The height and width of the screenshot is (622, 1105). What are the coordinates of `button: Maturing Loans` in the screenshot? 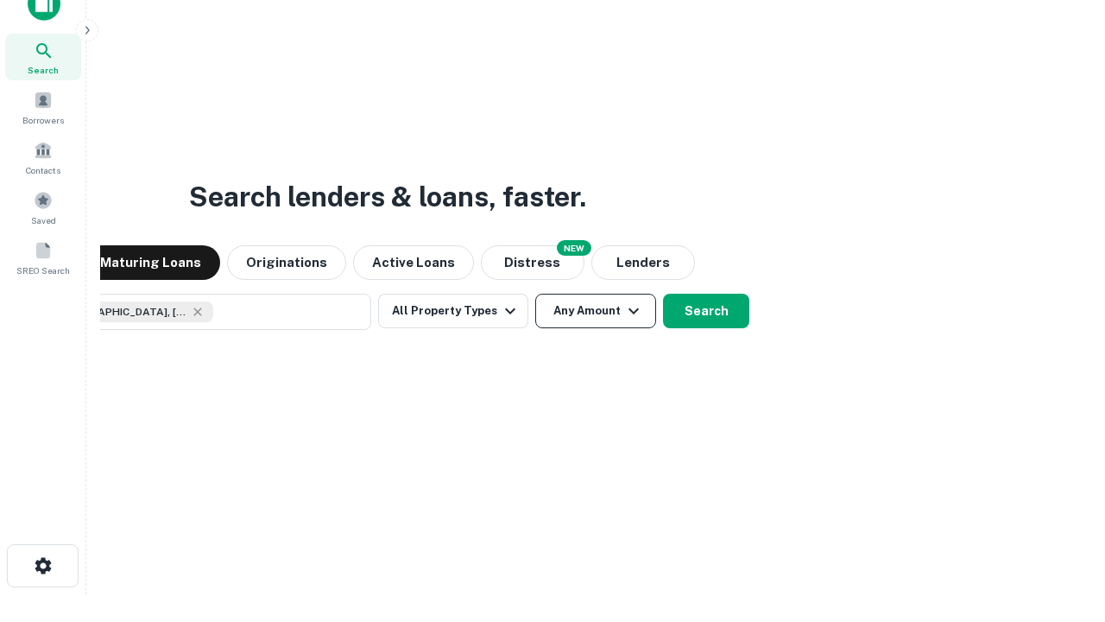 It's located at (150, 262).